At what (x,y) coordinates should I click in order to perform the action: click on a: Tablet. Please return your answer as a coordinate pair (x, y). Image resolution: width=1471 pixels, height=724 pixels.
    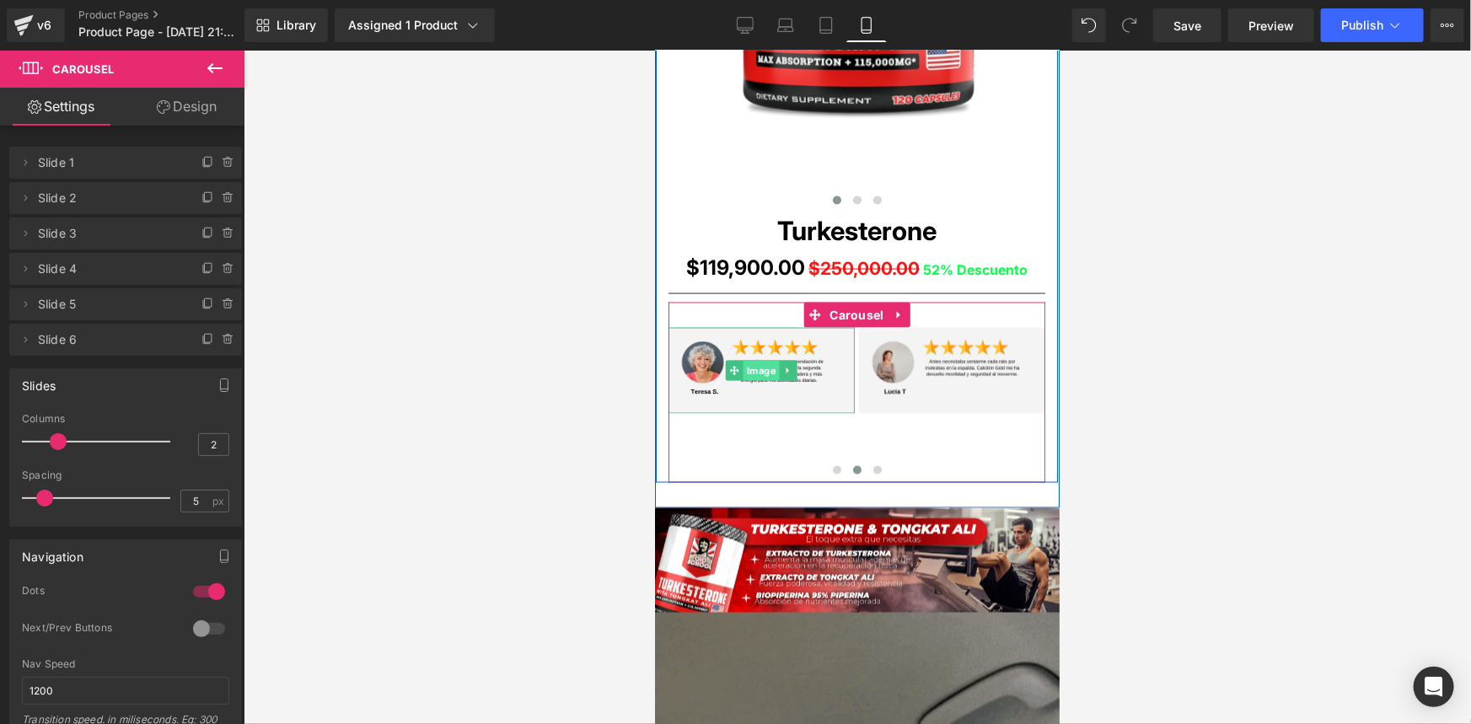
    Looking at the image, I should click on (826, 25).